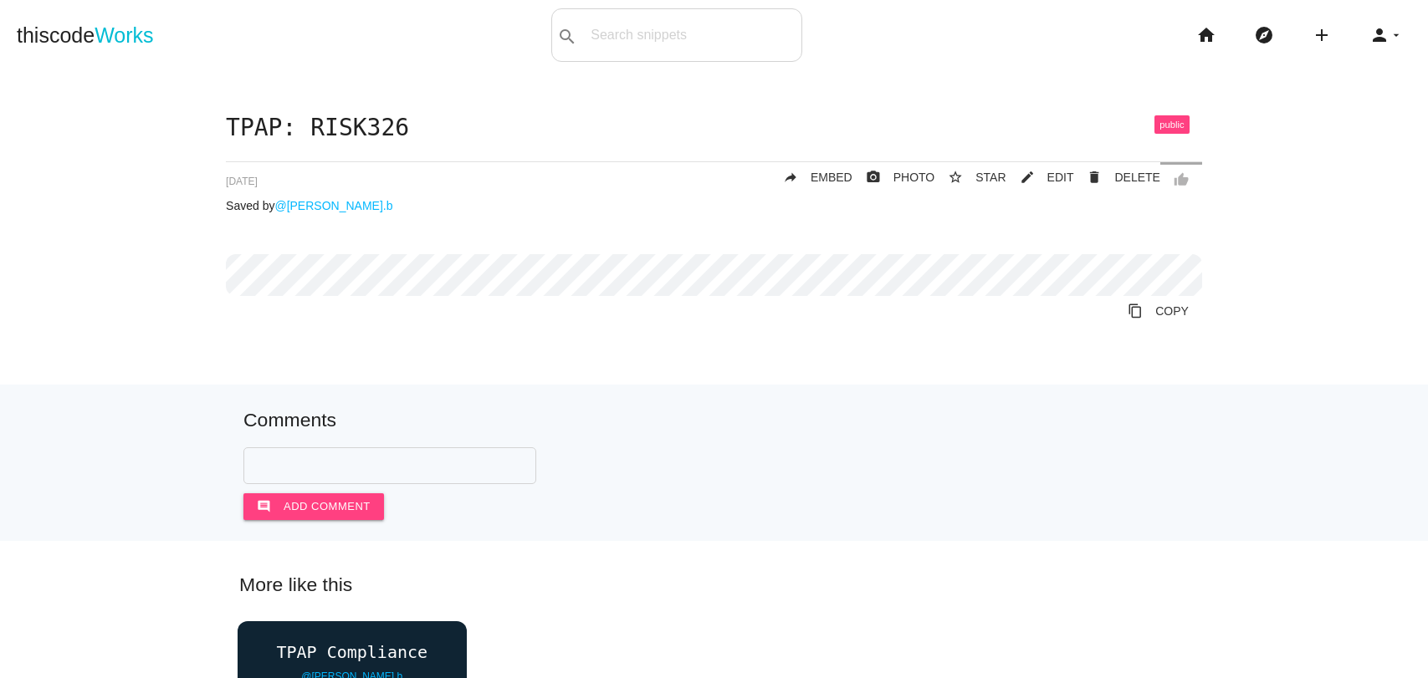  I want to click on i: star_border, so click(955, 177).